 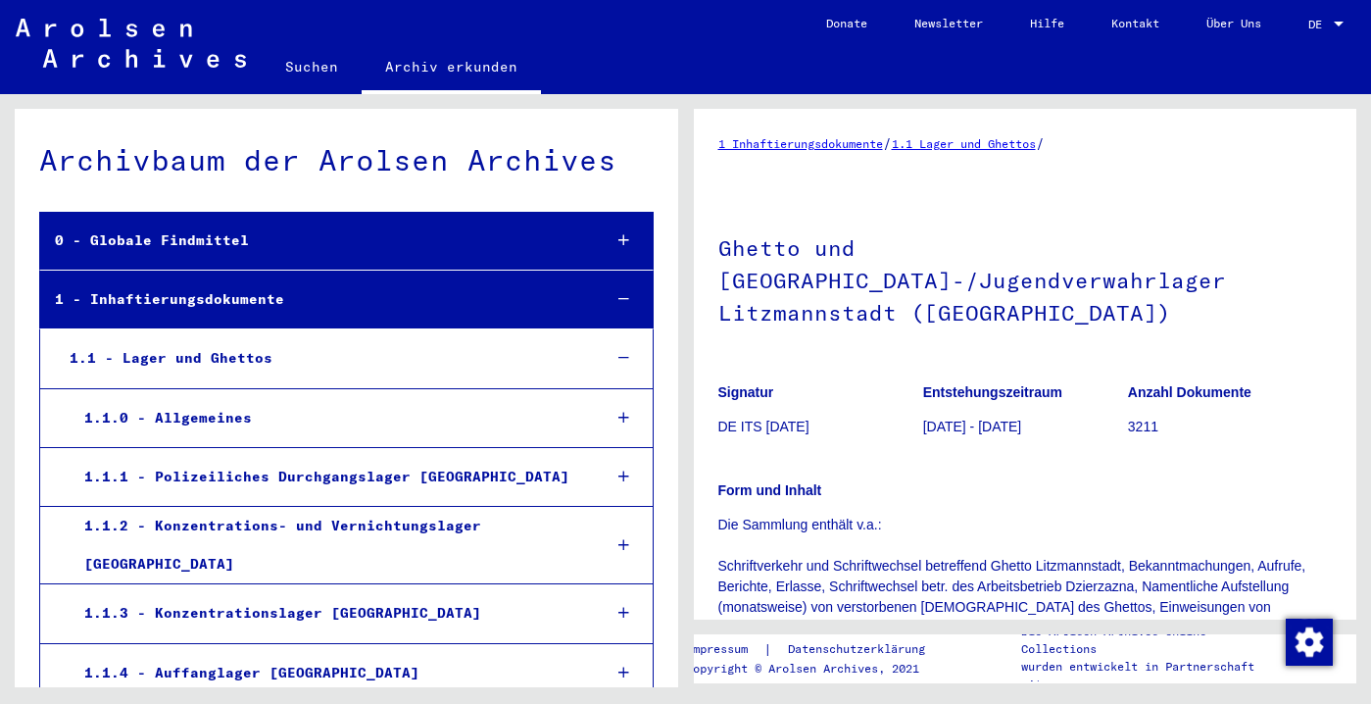 I want to click on a: 1.1 Lager und Ghettos, so click(x=963, y=143).